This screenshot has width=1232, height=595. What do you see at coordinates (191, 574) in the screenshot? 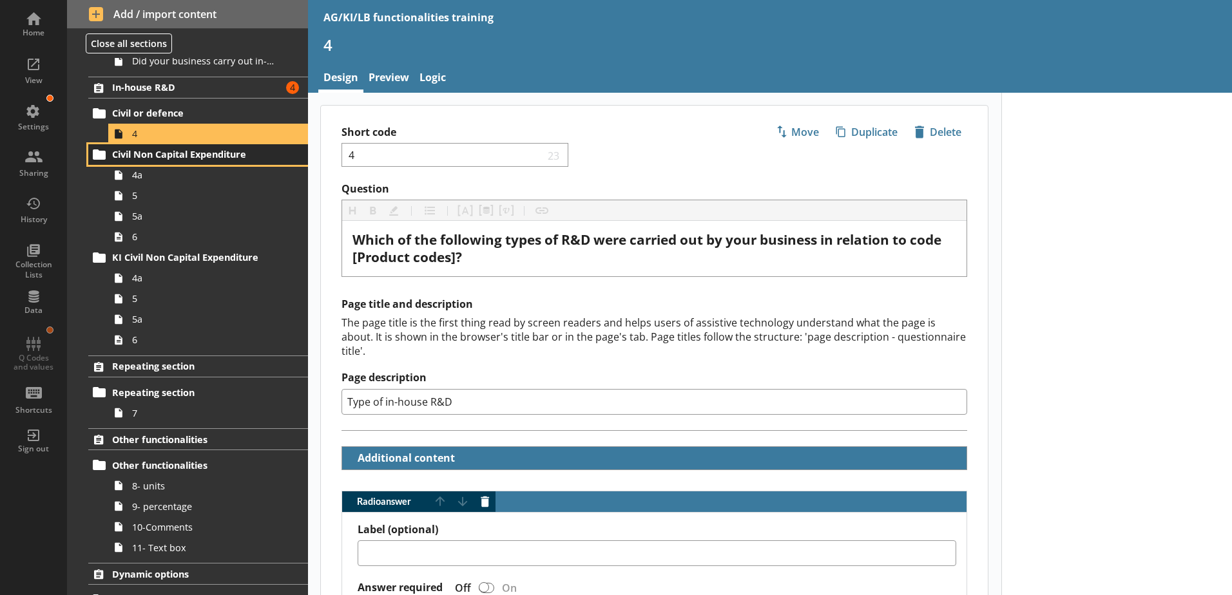
I see `span: Dynamic options` at bounding box center [191, 574].